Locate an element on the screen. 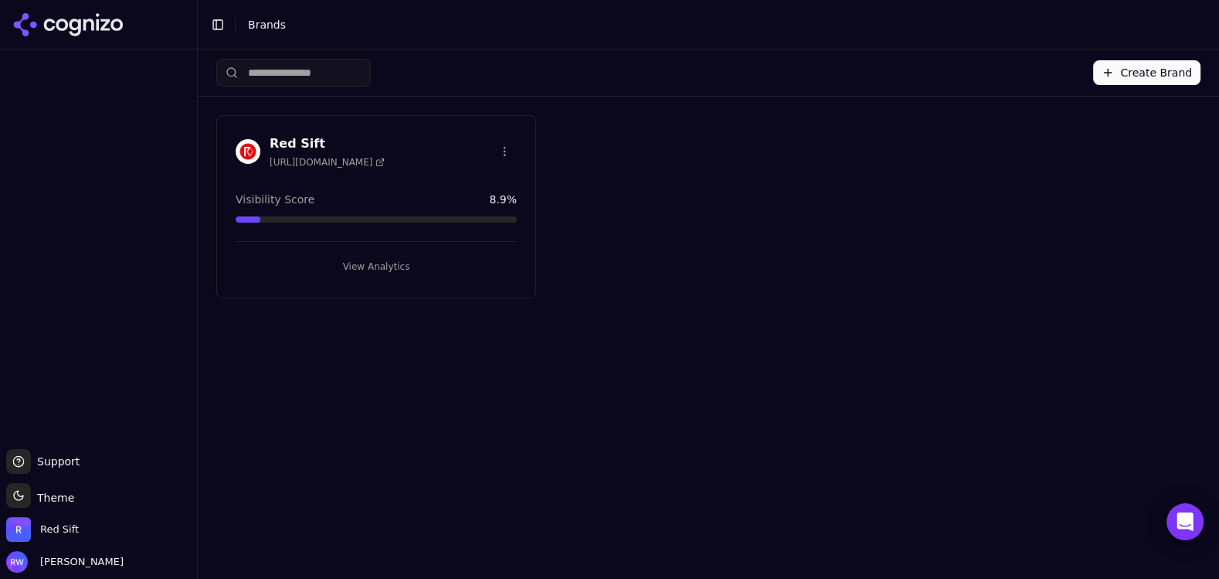 This screenshot has height=579, width=1219. div: Open Intercom Messenger is located at coordinates (1185, 521).